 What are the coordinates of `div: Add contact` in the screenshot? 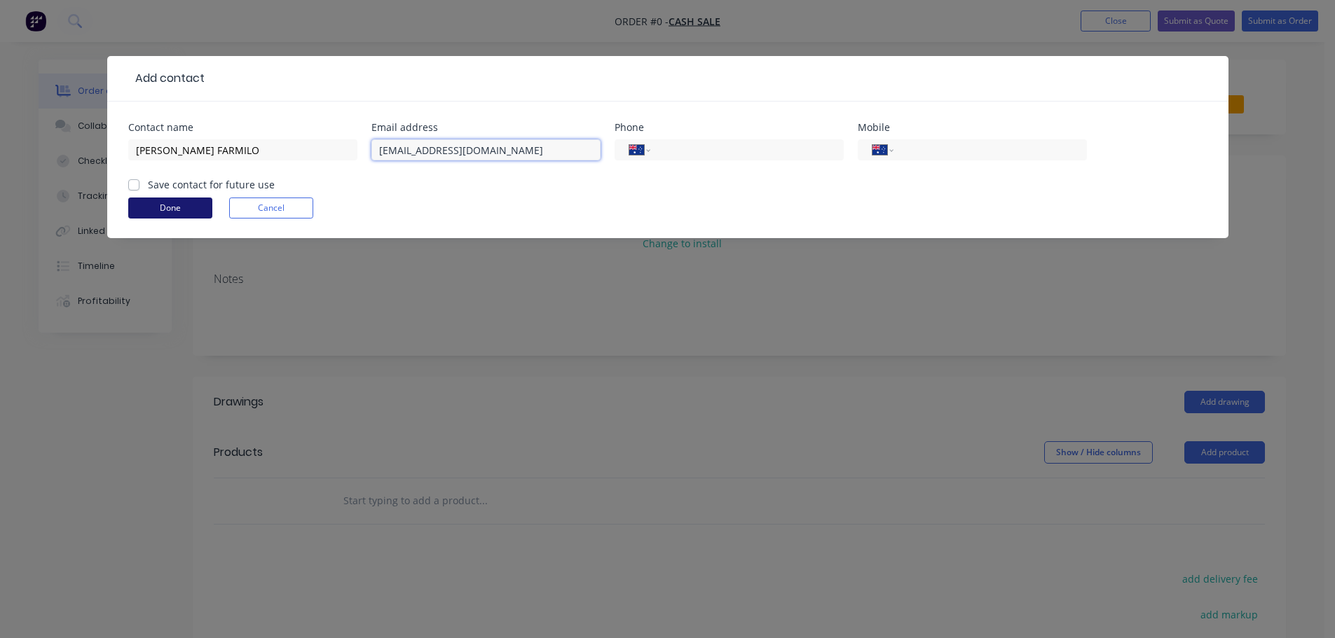 It's located at (166, 78).